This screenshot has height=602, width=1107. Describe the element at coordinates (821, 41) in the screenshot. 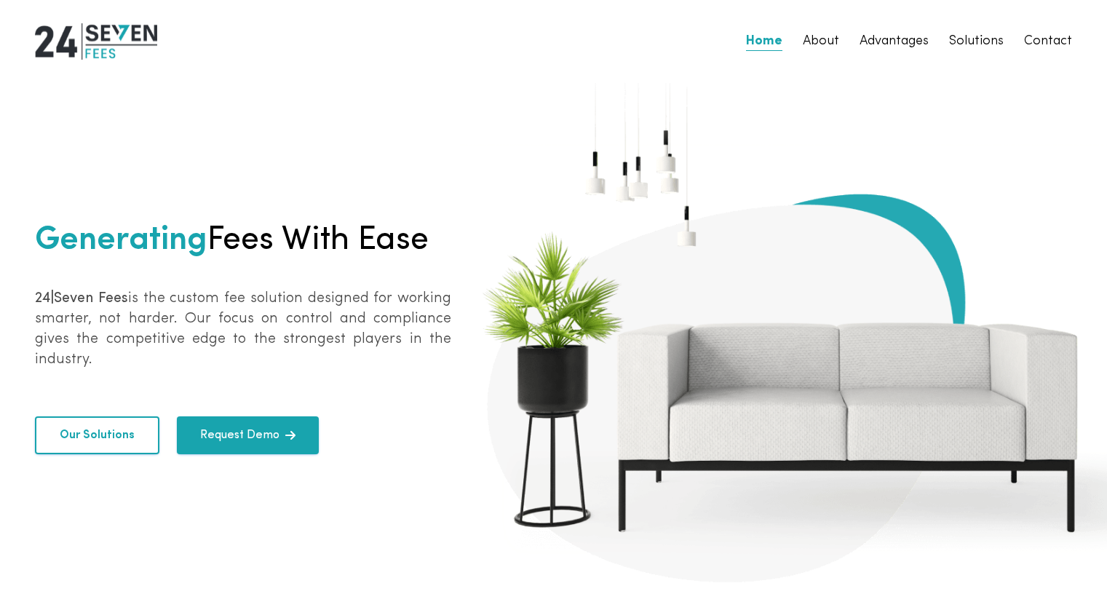

I see `a: About` at that location.